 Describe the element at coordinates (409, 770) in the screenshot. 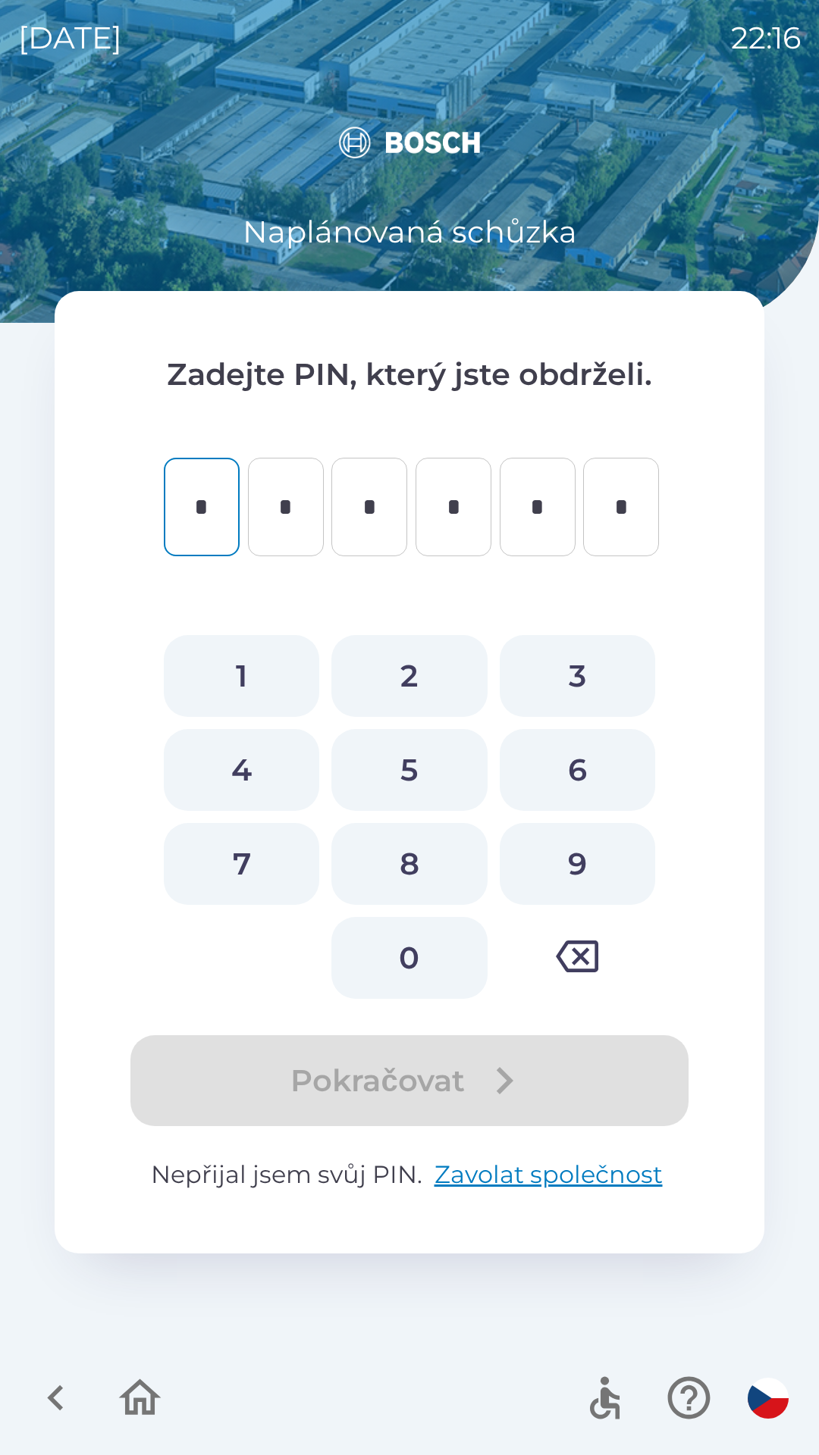

I see `button: 5` at that location.